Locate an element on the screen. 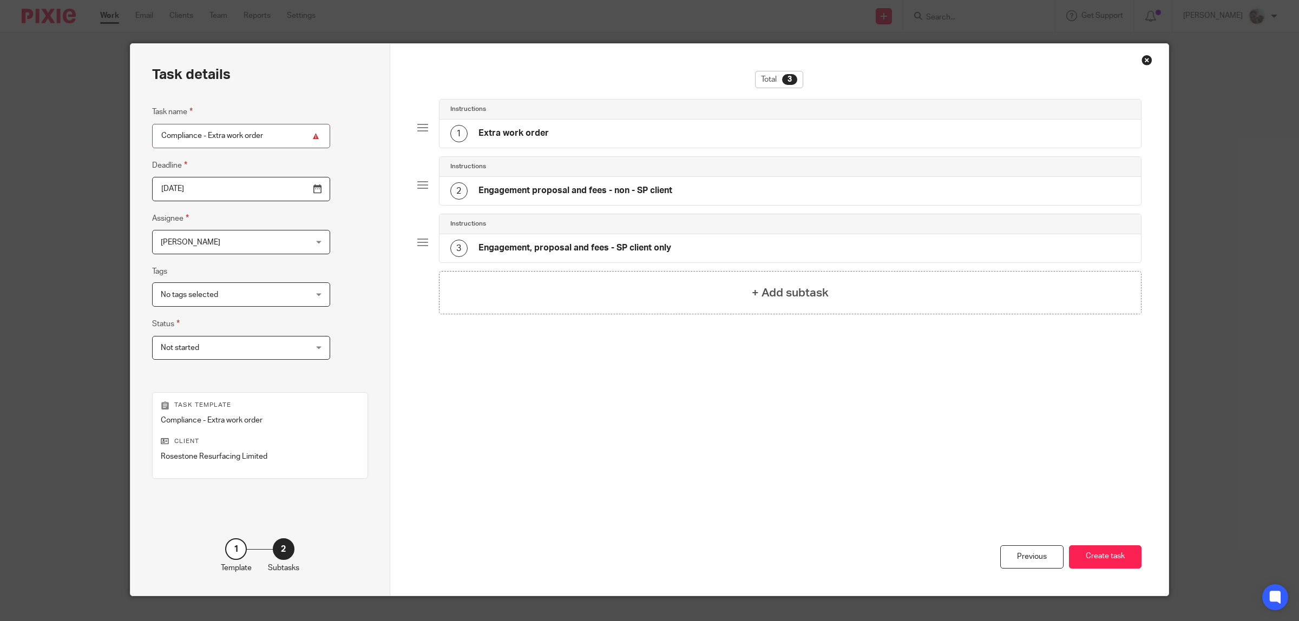 The height and width of the screenshot is (621, 1299). div: Close this dialog window is located at coordinates (1147, 60).